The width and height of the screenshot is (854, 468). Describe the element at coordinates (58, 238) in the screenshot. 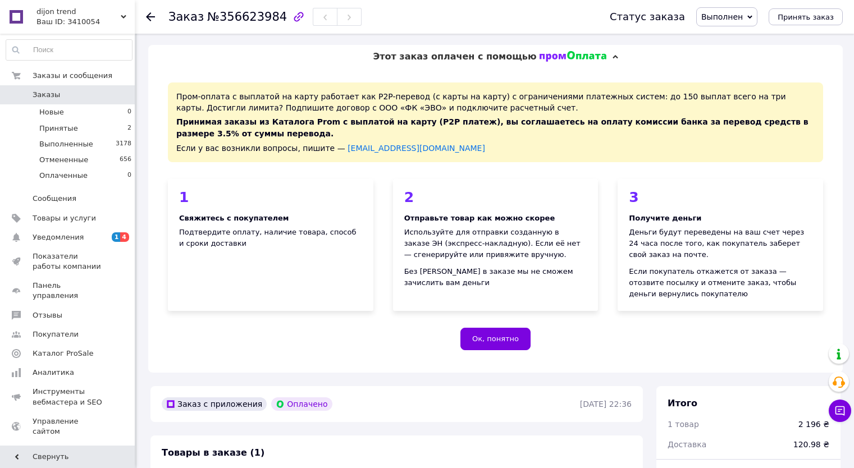

I see `span: Уведомления` at that location.